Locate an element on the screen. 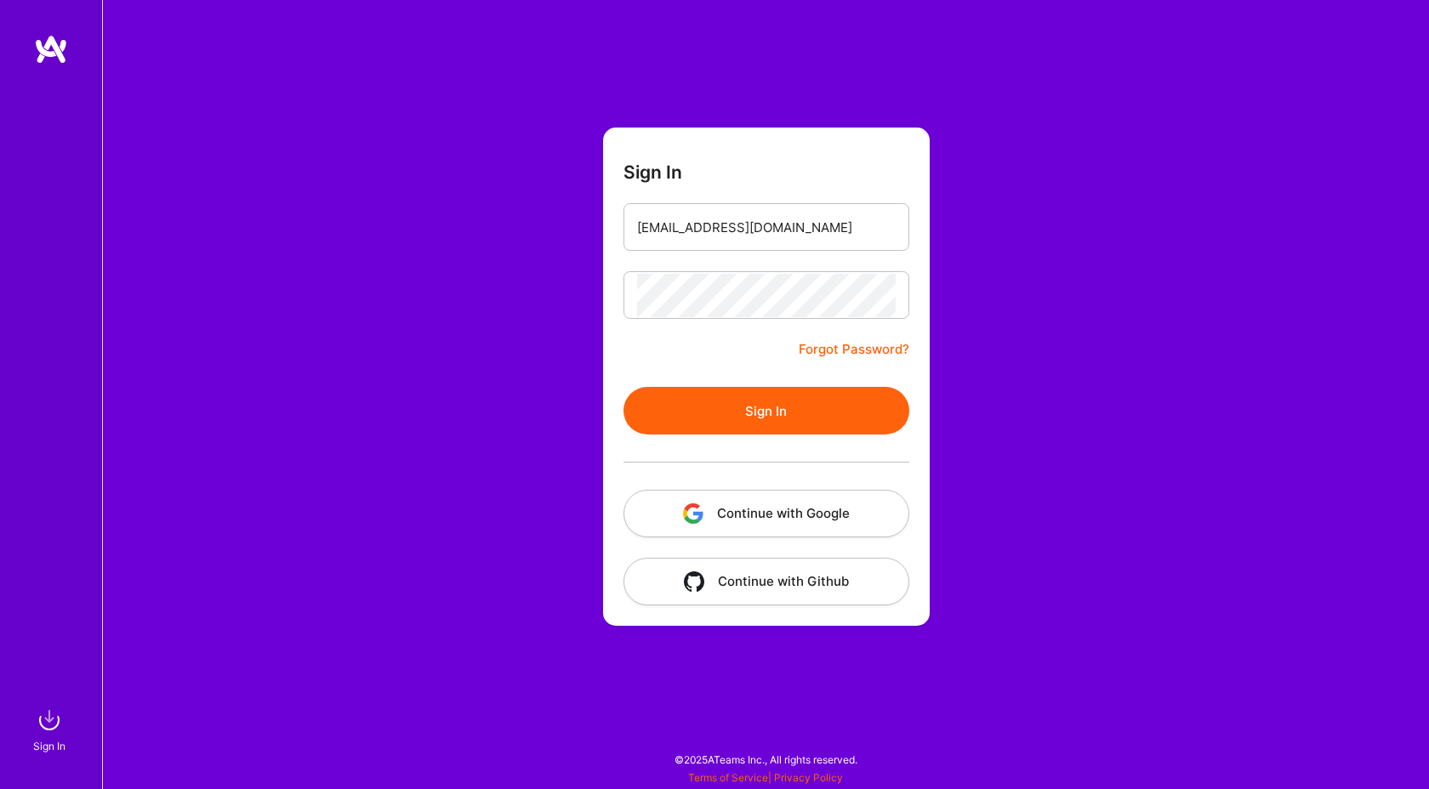  div: Sign In is located at coordinates (49, 746).